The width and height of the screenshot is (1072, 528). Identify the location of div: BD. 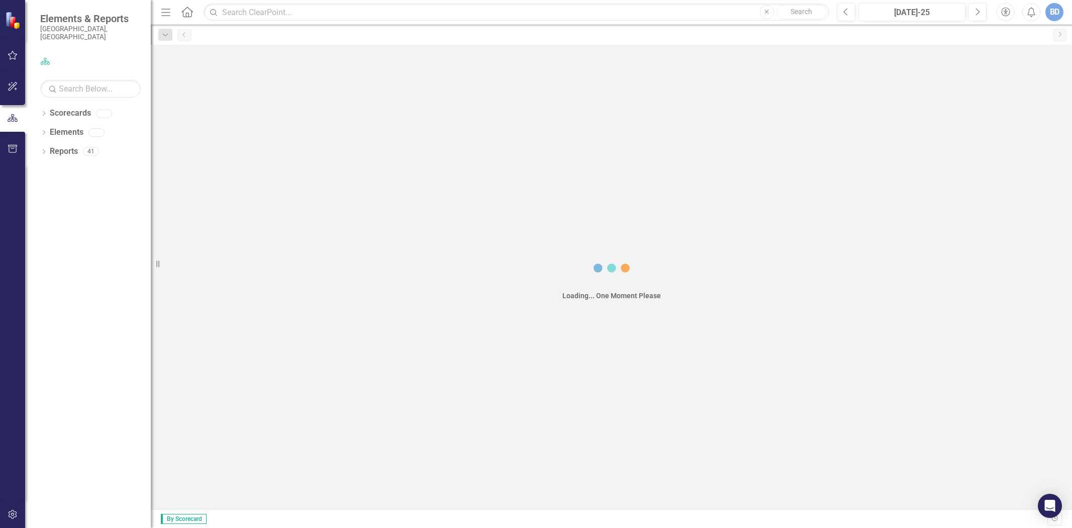
(1054, 12).